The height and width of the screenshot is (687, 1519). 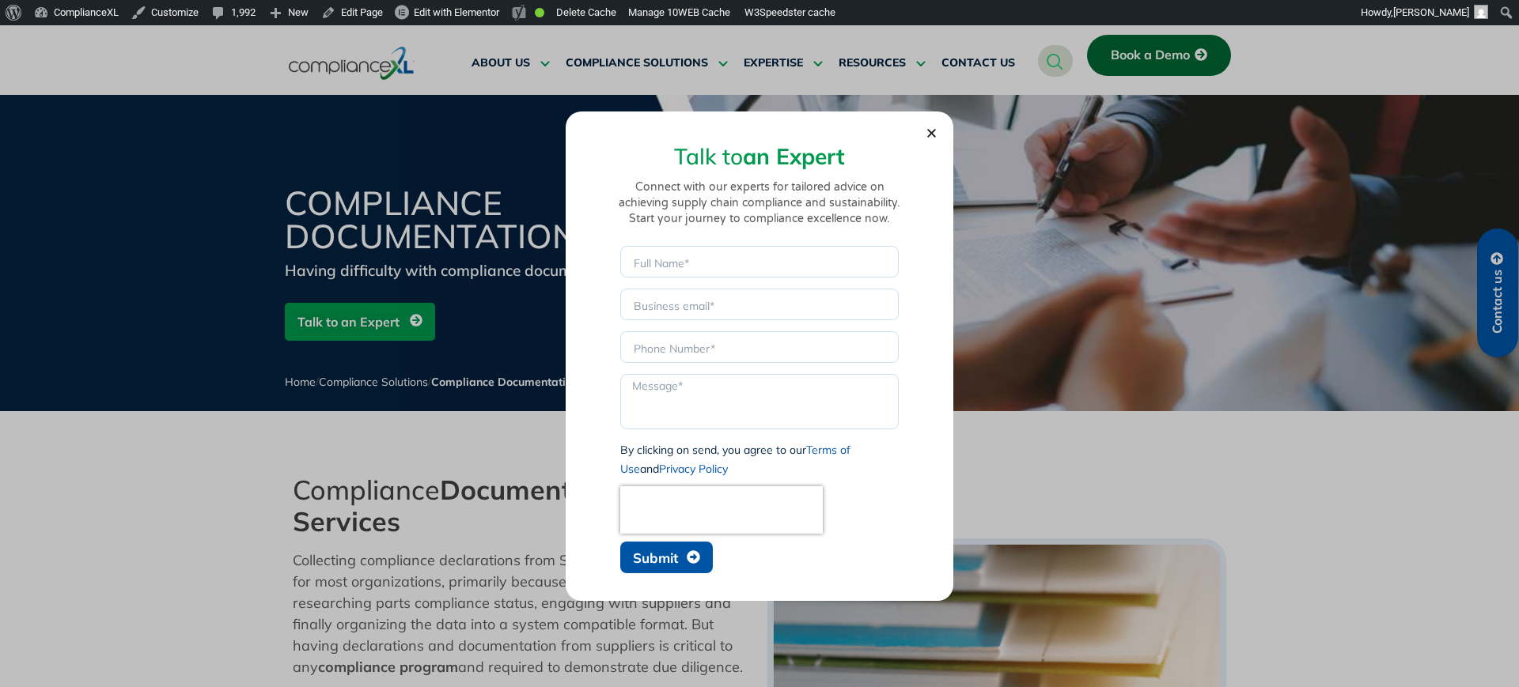 What do you see at coordinates (759, 305) in the screenshot?
I see `input: Business email*` at bounding box center [759, 305].